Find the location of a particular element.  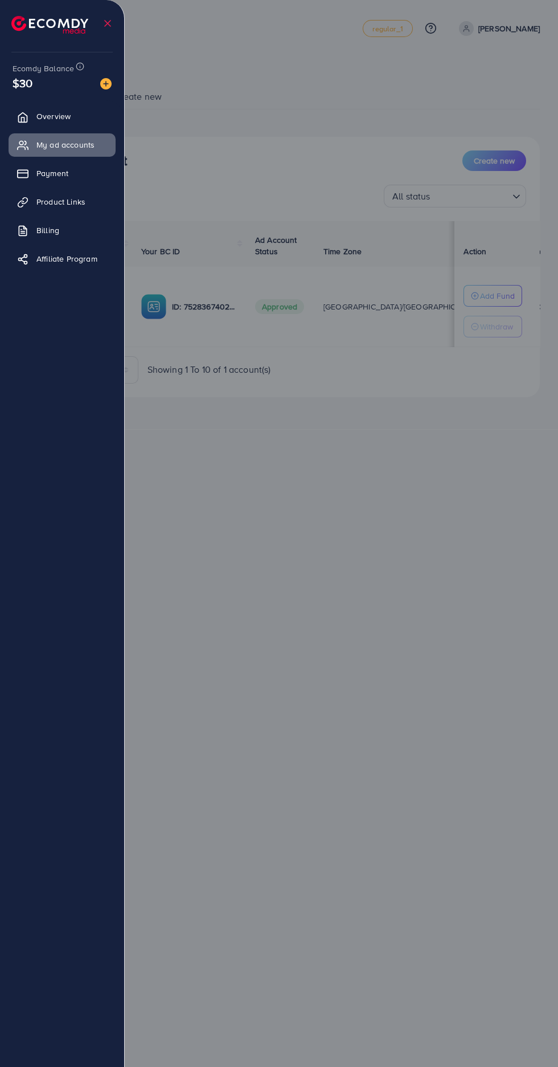

a: Affiliate Program is located at coordinates (62, 259).